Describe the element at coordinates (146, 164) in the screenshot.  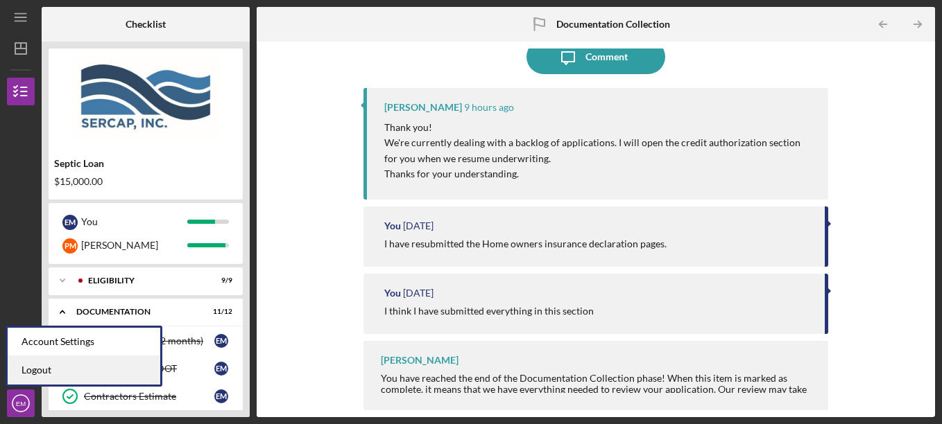
I see `div: Septic Loan` at that location.